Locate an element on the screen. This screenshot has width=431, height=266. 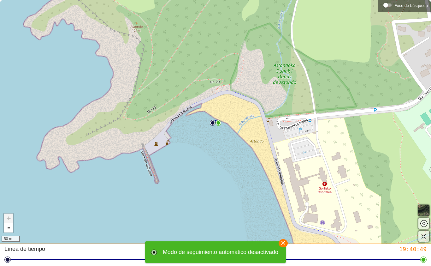
img: PathStart.svg is located at coordinates (213, 123).